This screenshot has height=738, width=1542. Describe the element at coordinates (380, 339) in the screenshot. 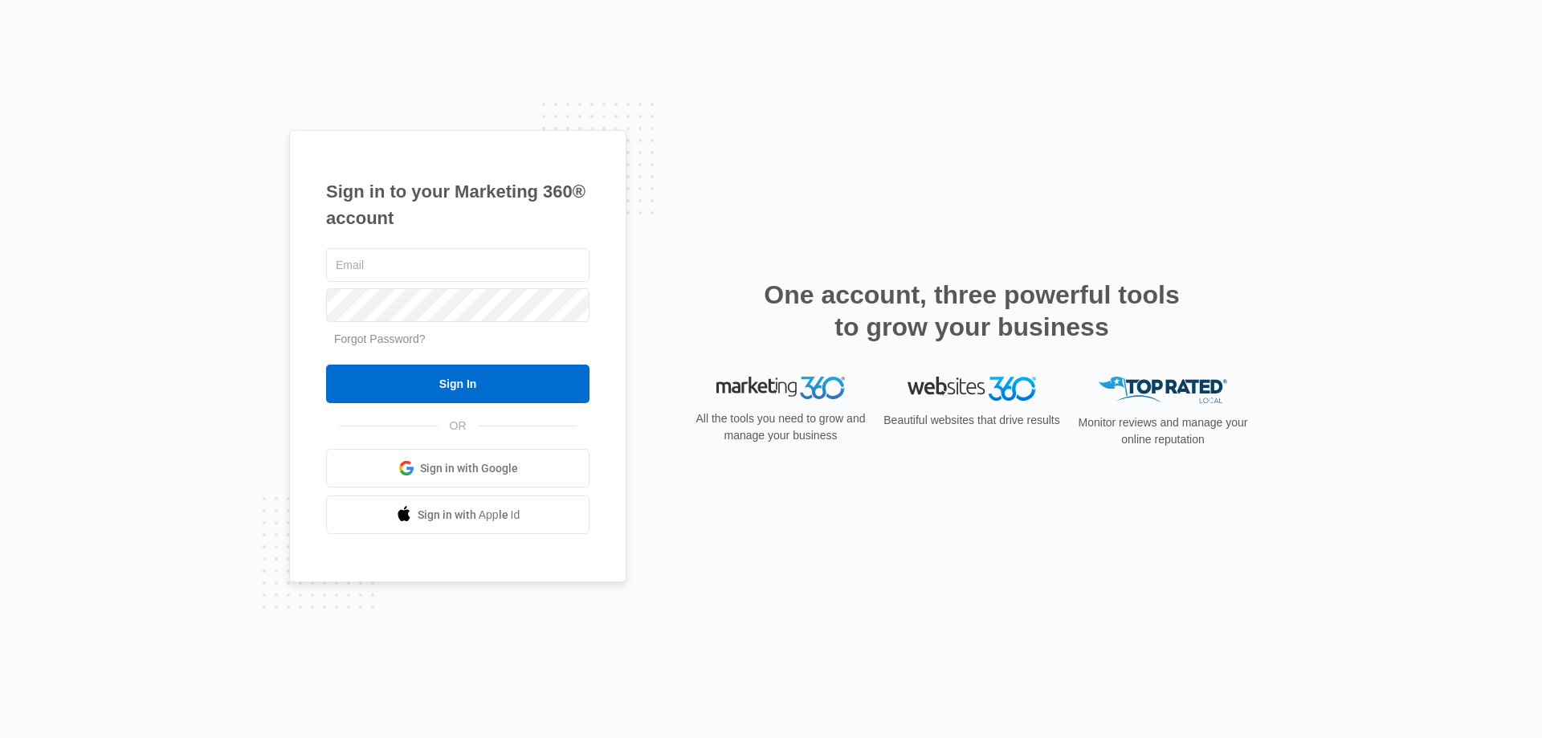

I see `a: Forgot Password?` at that location.